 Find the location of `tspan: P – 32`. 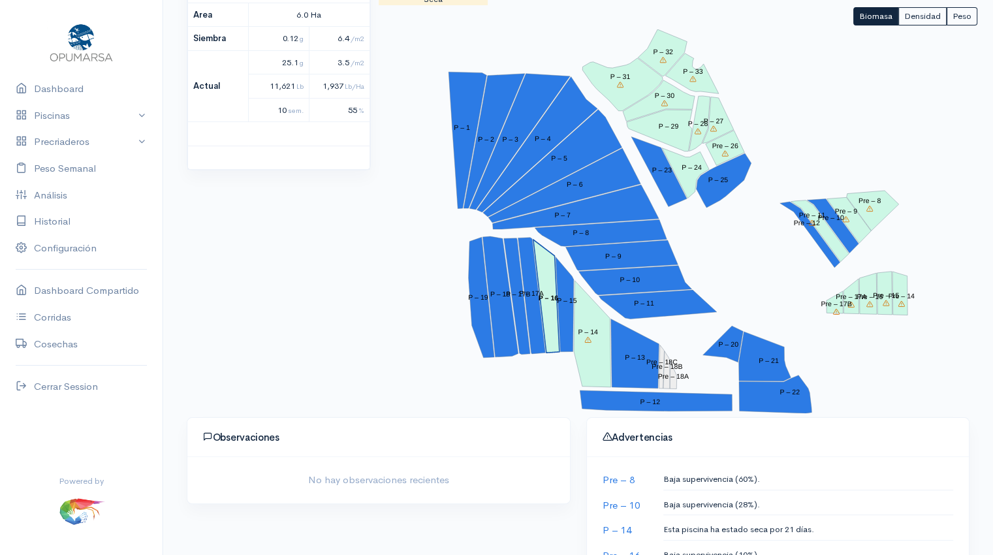

tspan: P – 32 is located at coordinates (663, 52).